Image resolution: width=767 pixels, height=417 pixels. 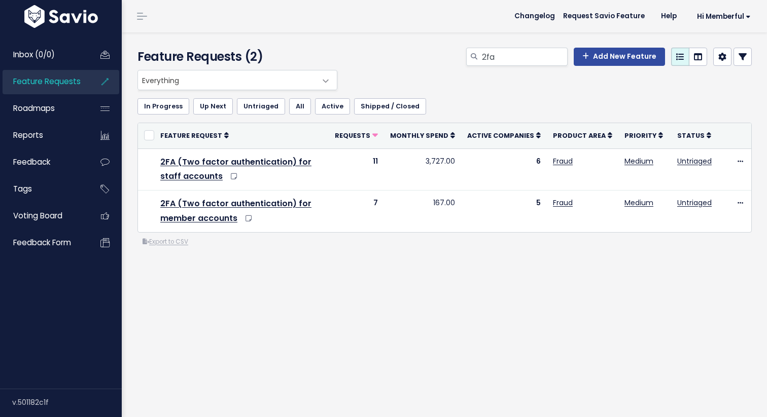 I want to click on a: Feature Request, so click(x=194, y=135).